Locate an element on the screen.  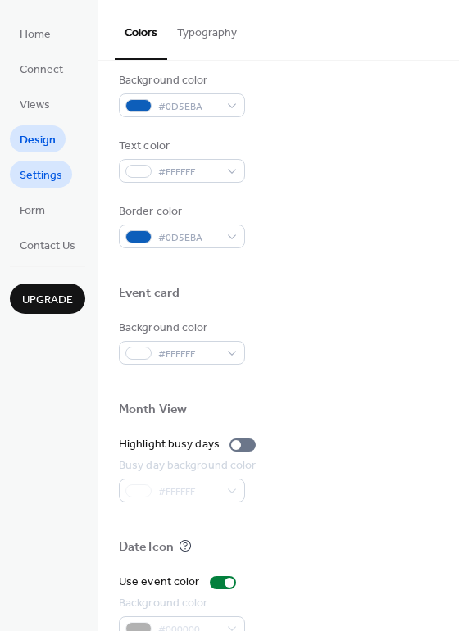
span: Design is located at coordinates (38, 140).